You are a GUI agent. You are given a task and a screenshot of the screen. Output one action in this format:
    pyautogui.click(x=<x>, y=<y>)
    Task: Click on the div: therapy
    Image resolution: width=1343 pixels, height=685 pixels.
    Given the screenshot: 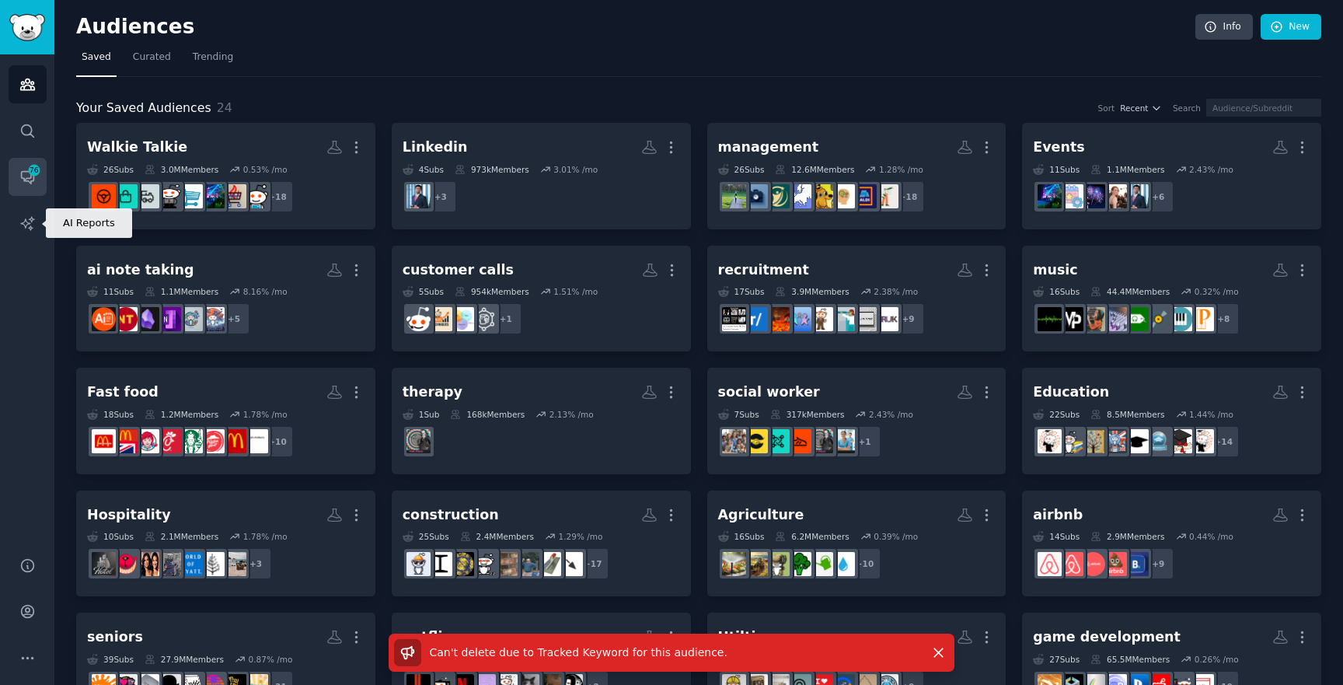 What is the action you would take?
    pyautogui.click(x=432, y=392)
    